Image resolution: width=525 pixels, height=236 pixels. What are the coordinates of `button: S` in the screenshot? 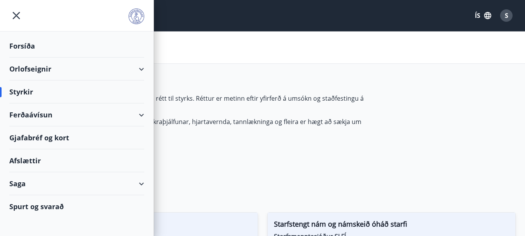 It's located at (506, 16).